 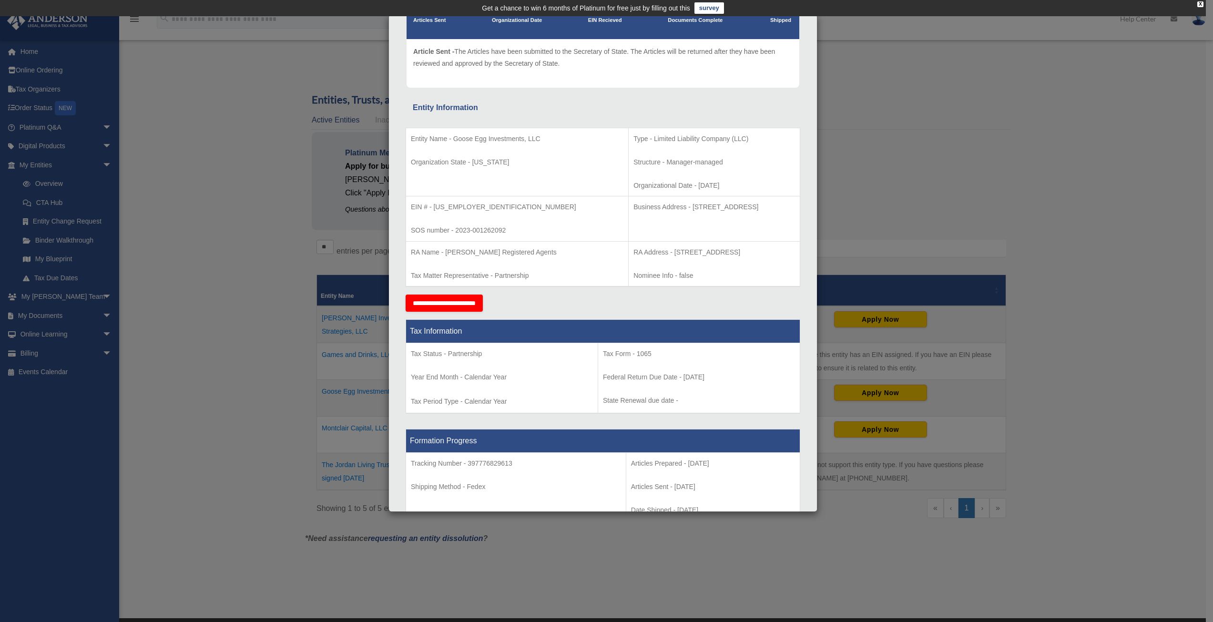 What do you see at coordinates (603, 108) in the screenshot?
I see `div: Entity Information` at bounding box center [603, 108].